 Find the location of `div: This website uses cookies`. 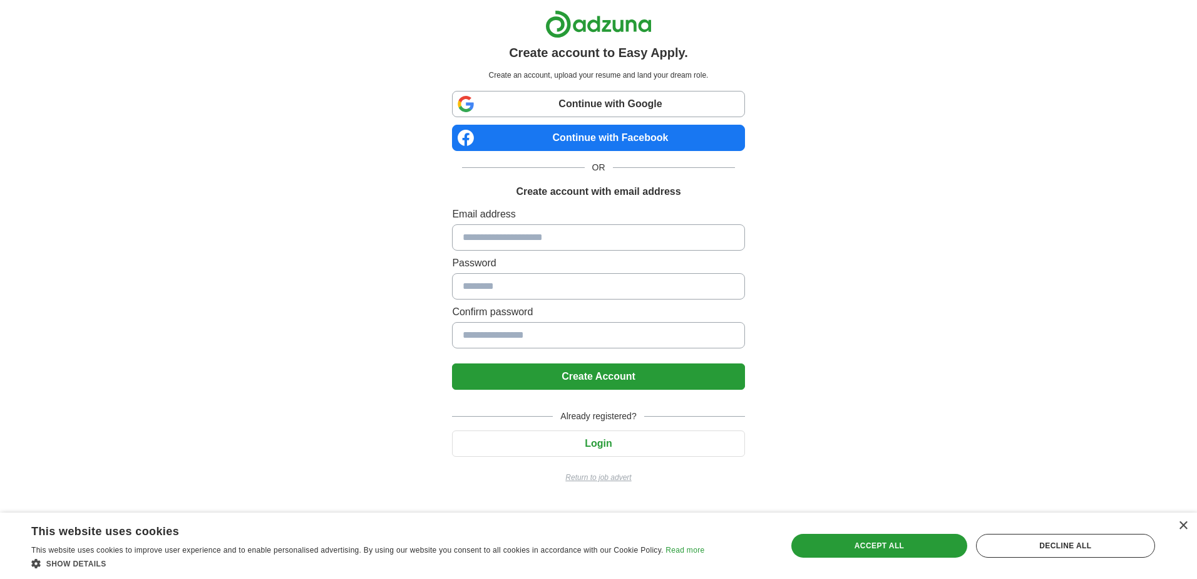

div: This website uses cookies is located at coordinates (352, 529).